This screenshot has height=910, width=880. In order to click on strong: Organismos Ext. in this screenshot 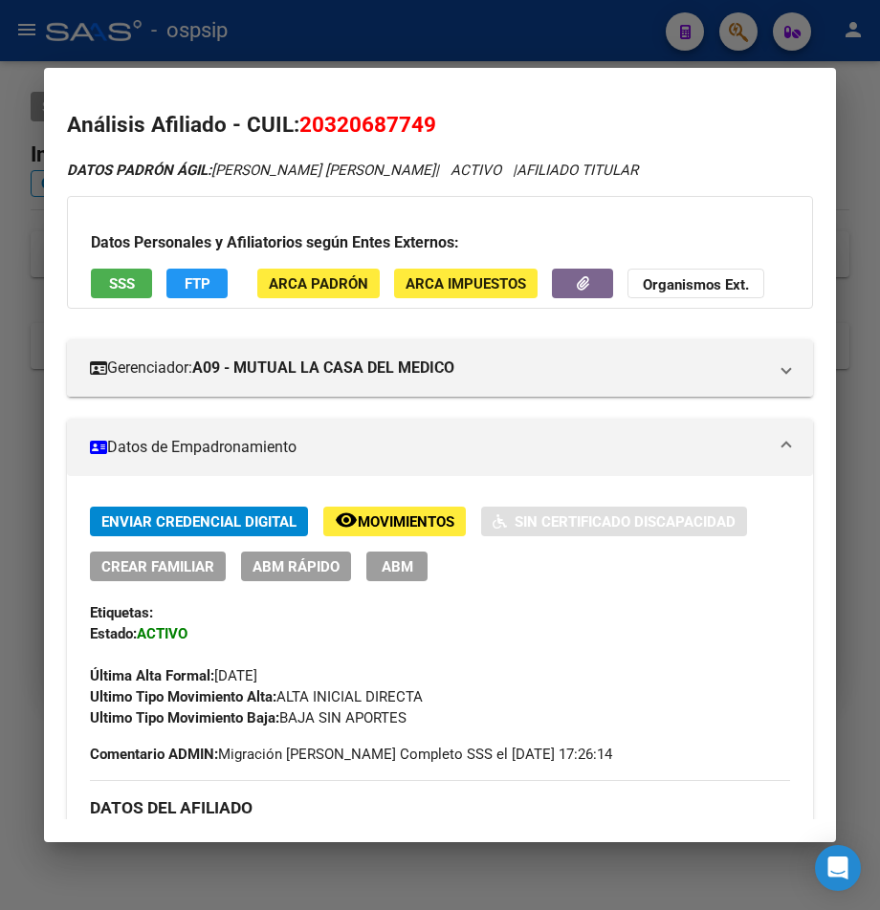, I will do `click(695, 285)`.